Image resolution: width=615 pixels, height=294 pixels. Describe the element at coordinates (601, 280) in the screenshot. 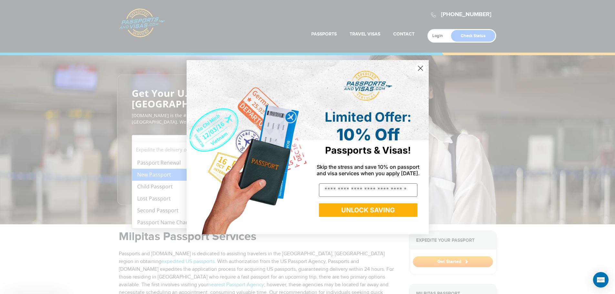

I see `div: Open Intercom Messenger` at that location.